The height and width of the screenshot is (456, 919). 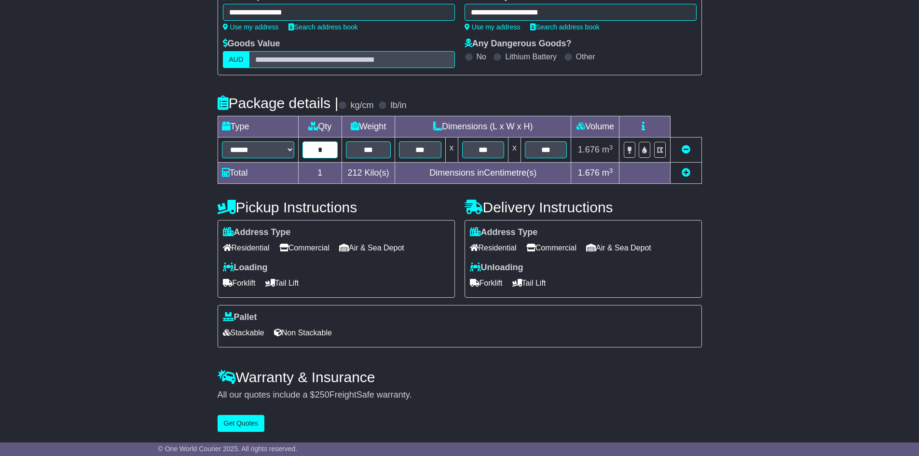 What do you see at coordinates (460, 377) in the screenshot?
I see `h4: Warranty & Insurance` at bounding box center [460, 377].